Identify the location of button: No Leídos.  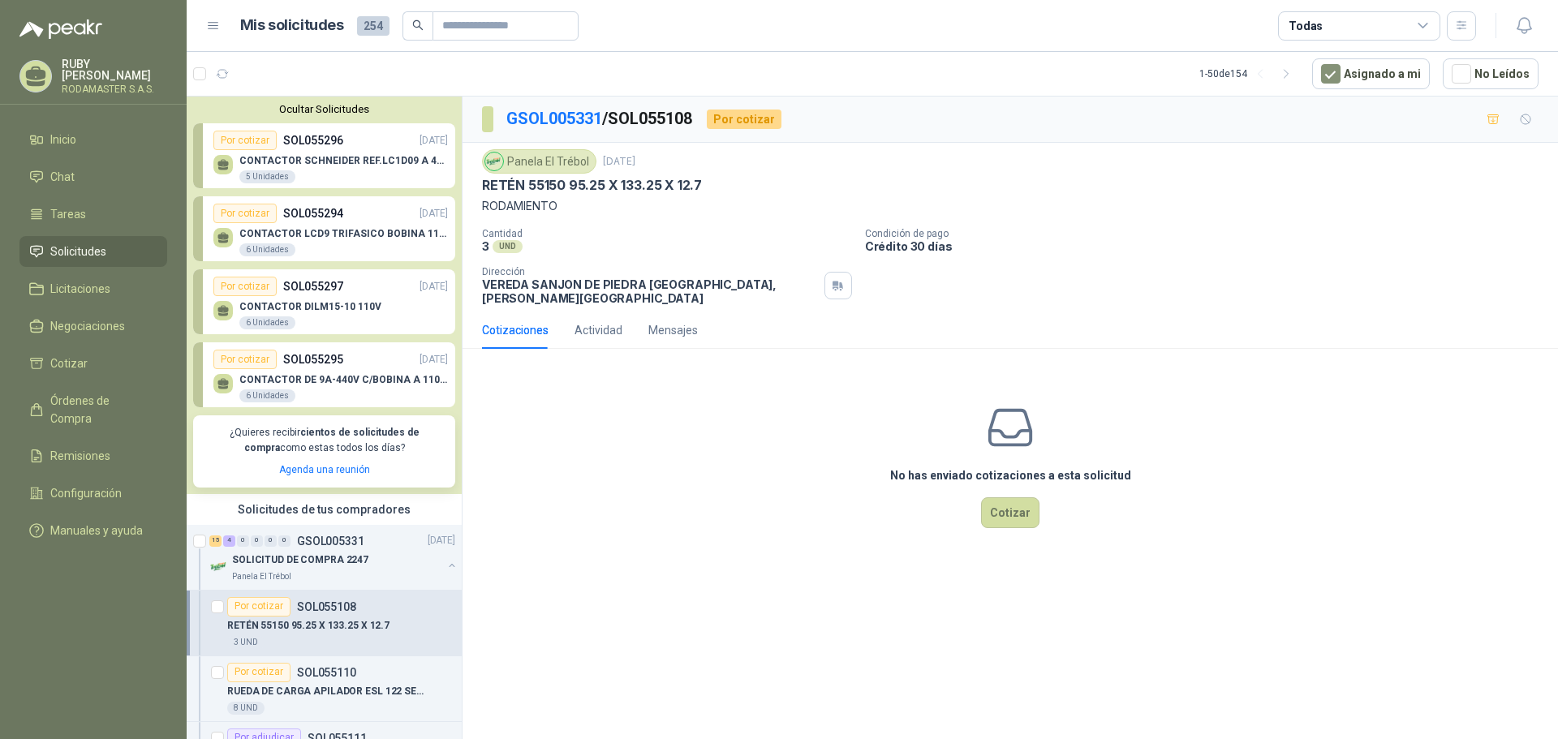
(1490, 74).